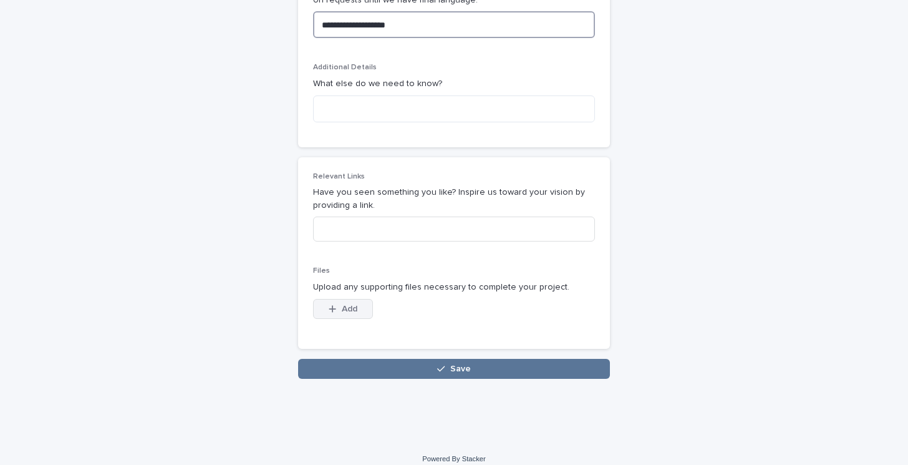 This screenshot has width=908, height=465. What do you see at coordinates (454, 287) in the screenshot?
I see `p: Upload any supporting files necessary to complete your project.` at bounding box center [454, 287].